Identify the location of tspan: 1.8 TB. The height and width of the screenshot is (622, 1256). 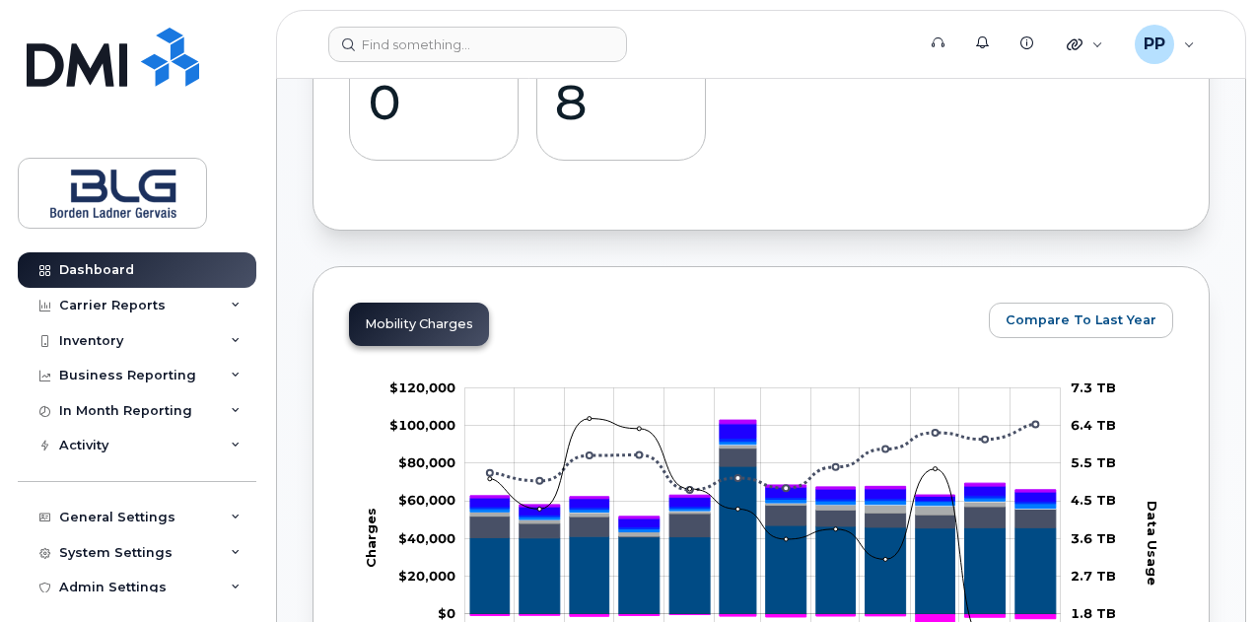
(1093, 613).